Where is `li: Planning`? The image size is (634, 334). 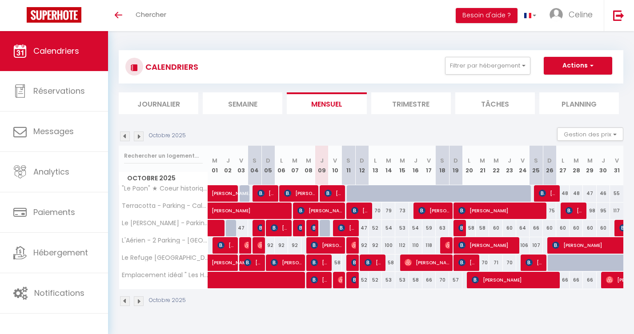 li: Planning is located at coordinates (579, 103).